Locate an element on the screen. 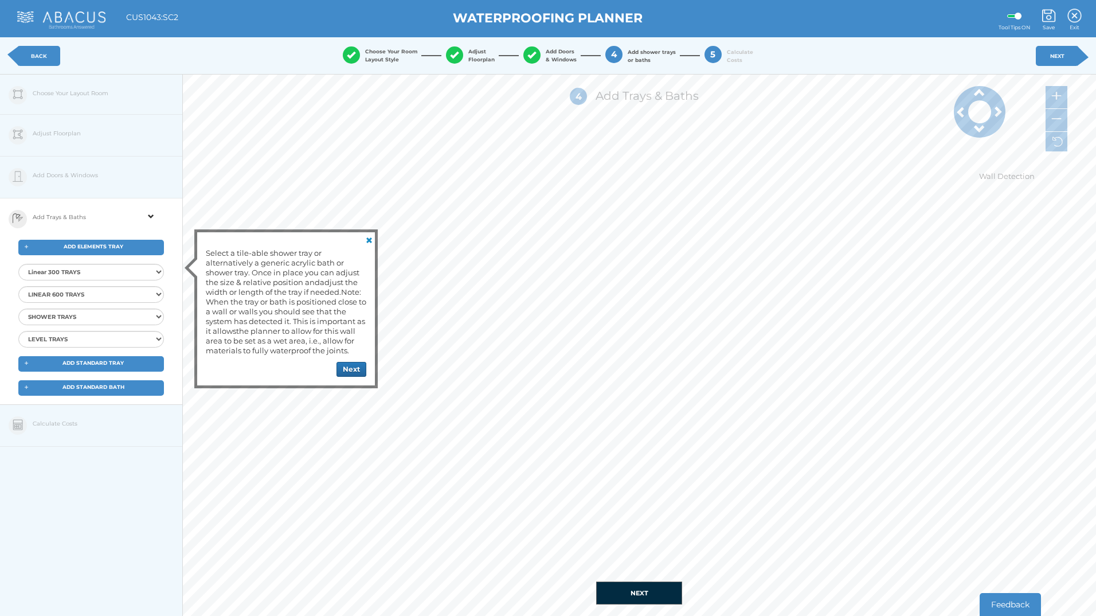  a: BACK is located at coordinates (38, 56).